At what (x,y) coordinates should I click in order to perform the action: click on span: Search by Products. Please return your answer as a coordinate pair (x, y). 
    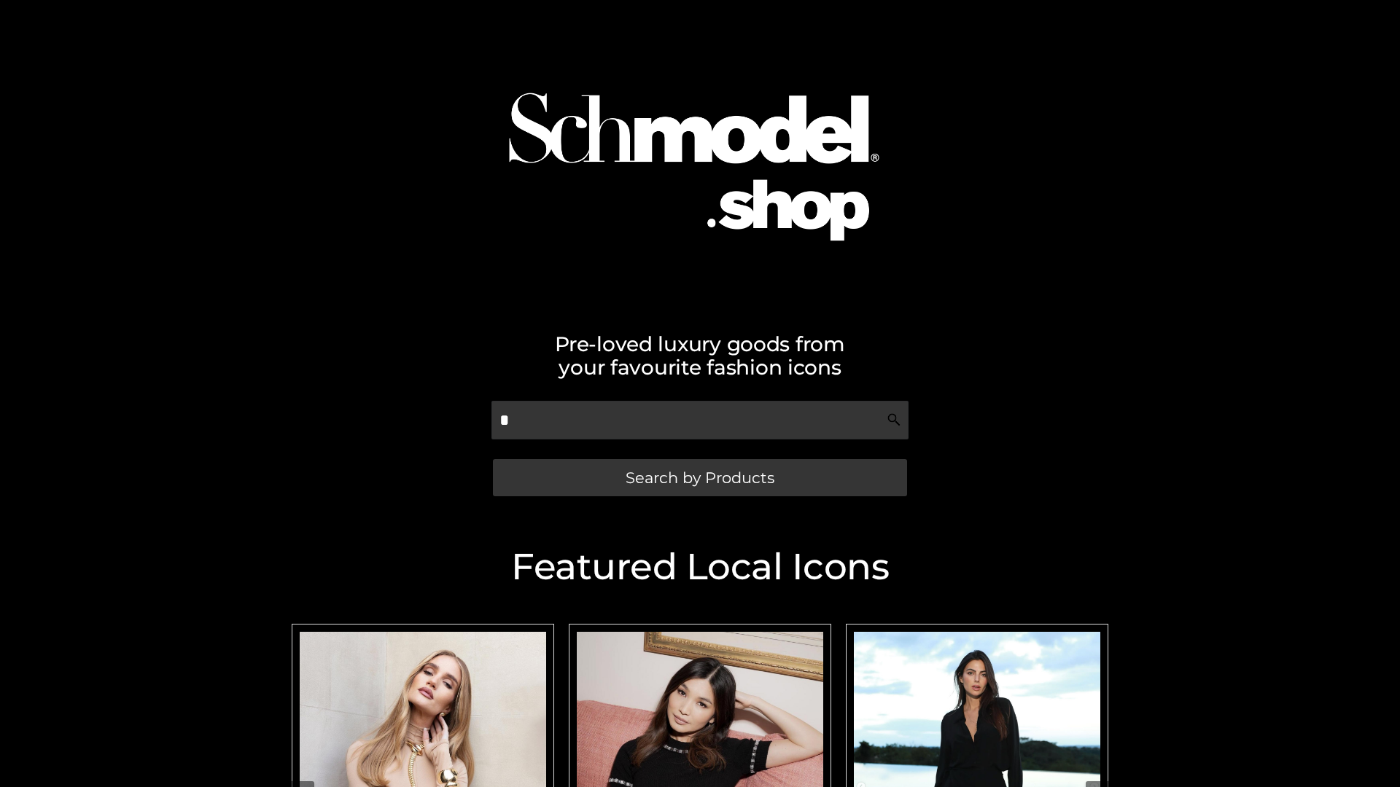
    Looking at the image, I should click on (700, 478).